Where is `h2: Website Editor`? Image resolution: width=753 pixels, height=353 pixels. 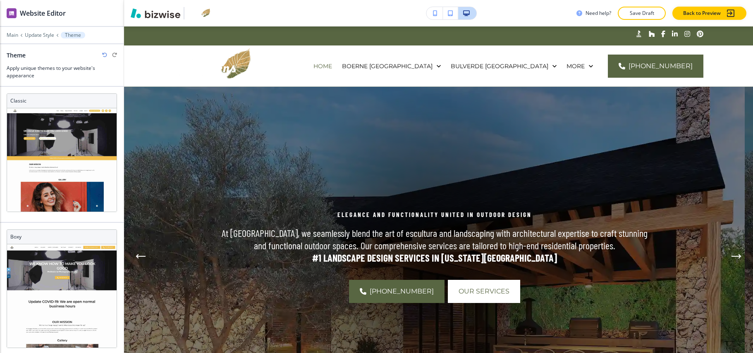 h2: Website Editor is located at coordinates (43, 13).